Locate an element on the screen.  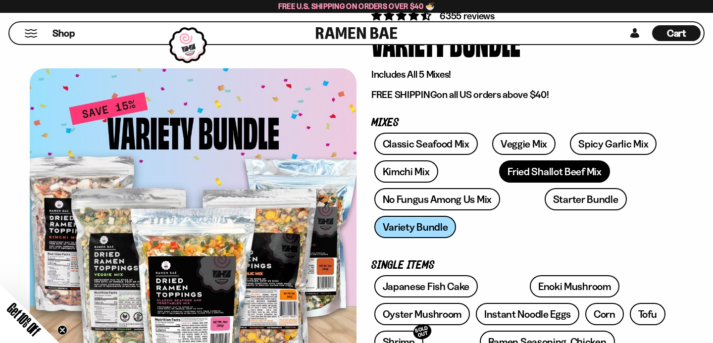
a: Japanese Fish Cake is located at coordinates (426, 286).